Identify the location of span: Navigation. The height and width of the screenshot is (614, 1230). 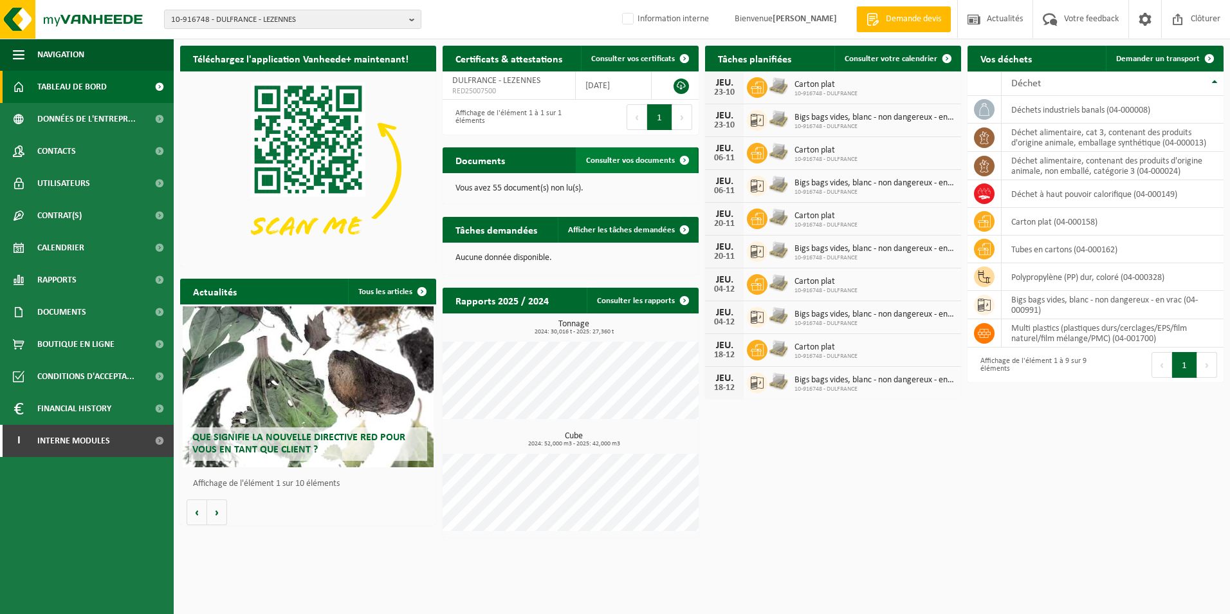
(60, 55).